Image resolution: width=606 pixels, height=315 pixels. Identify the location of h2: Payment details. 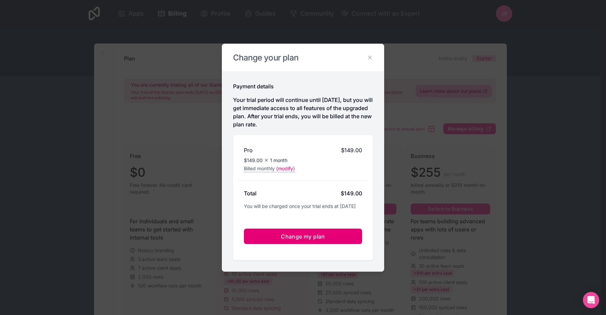
(253, 86).